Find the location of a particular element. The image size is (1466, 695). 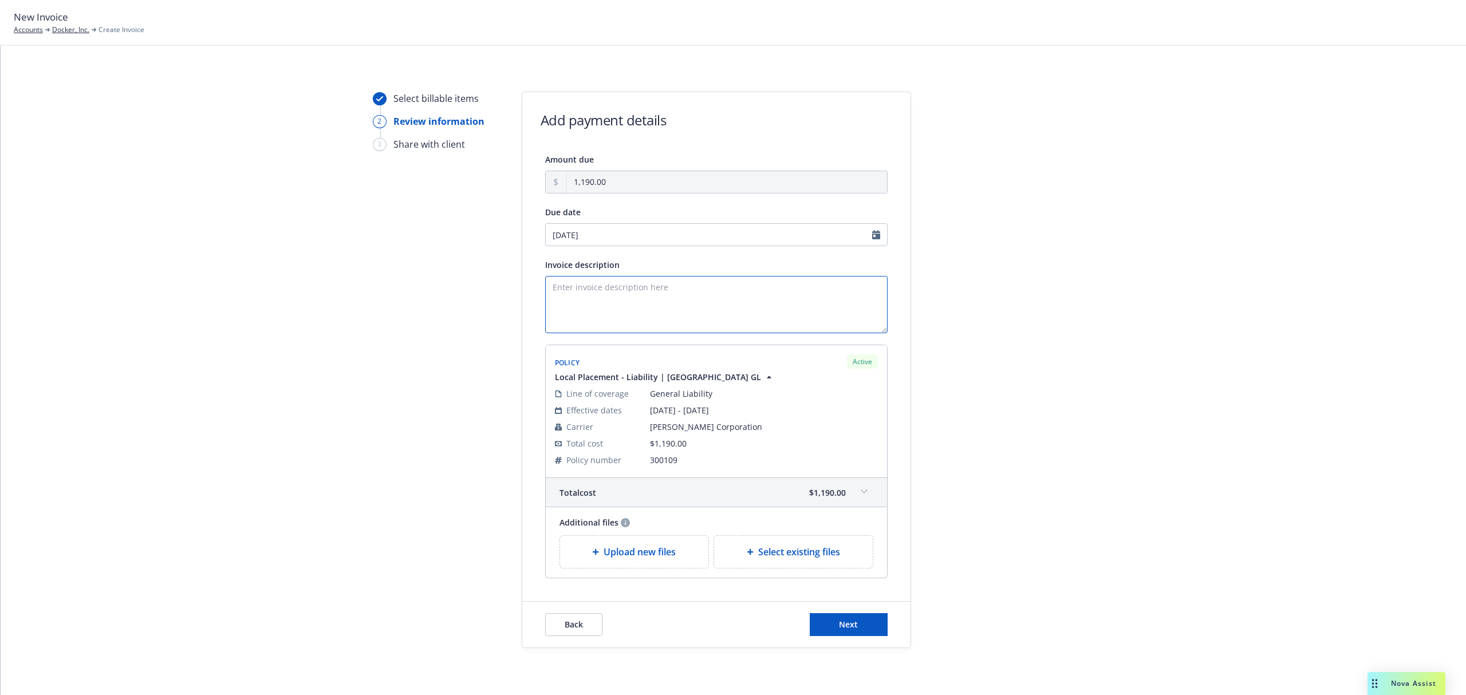

span: Invoice description is located at coordinates (583, 265).